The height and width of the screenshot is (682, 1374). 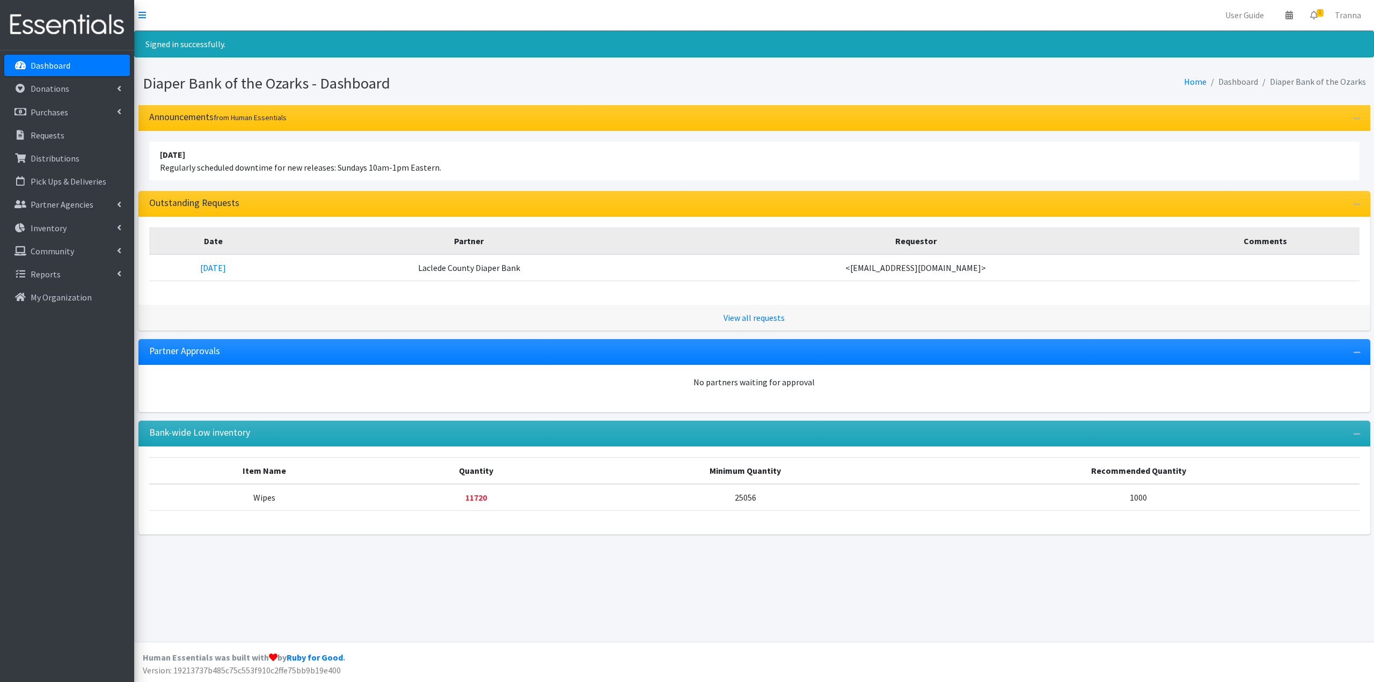 What do you see at coordinates (916, 241) in the screenshot?
I see `th: Requestor` at bounding box center [916, 241].